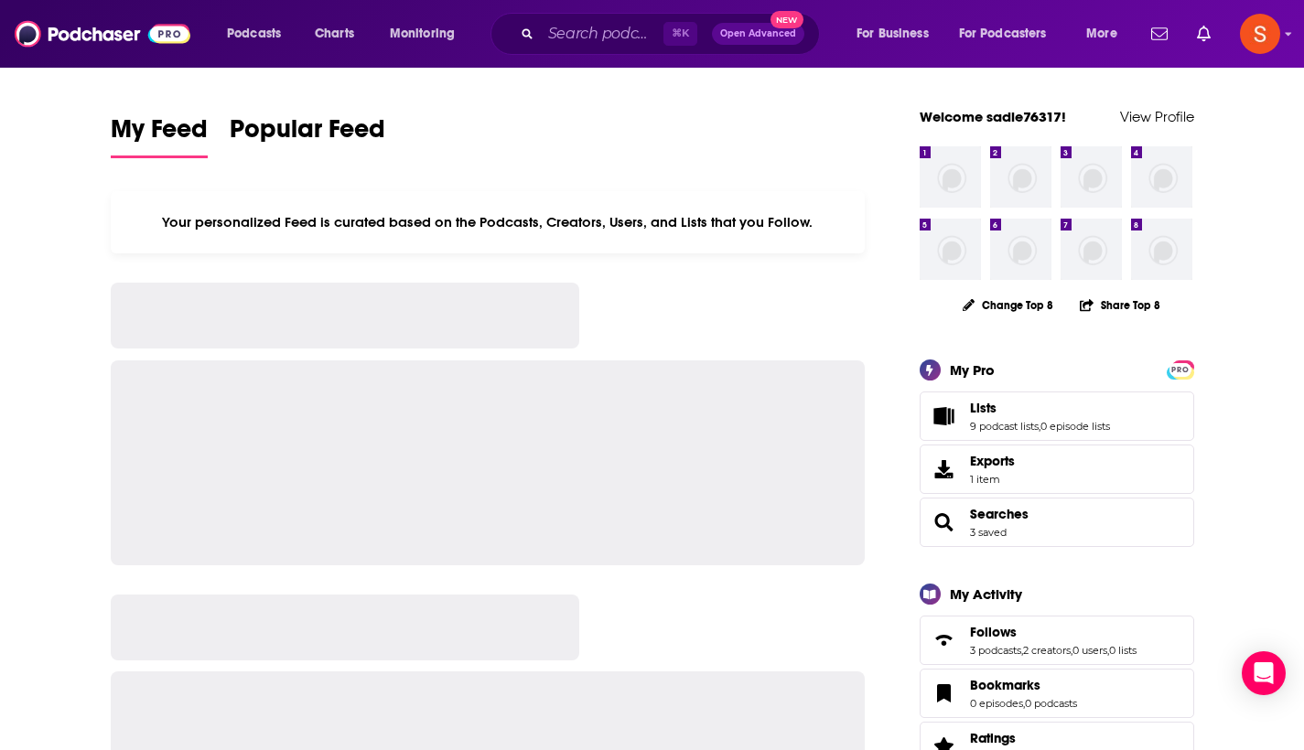  Describe the element at coordinates (673, 34) in the screenshot. I see `div: Search podcasts, credits, & more...` at that location.